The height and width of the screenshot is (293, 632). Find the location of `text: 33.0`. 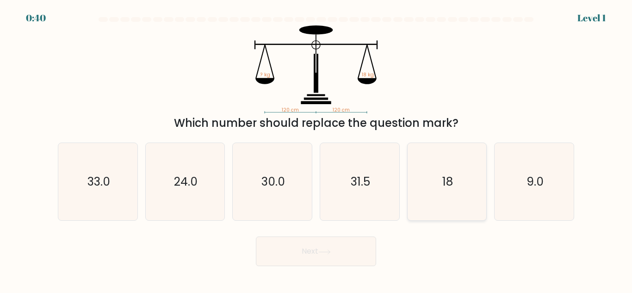

text: 33.0 is located at coordinates (98, 181).